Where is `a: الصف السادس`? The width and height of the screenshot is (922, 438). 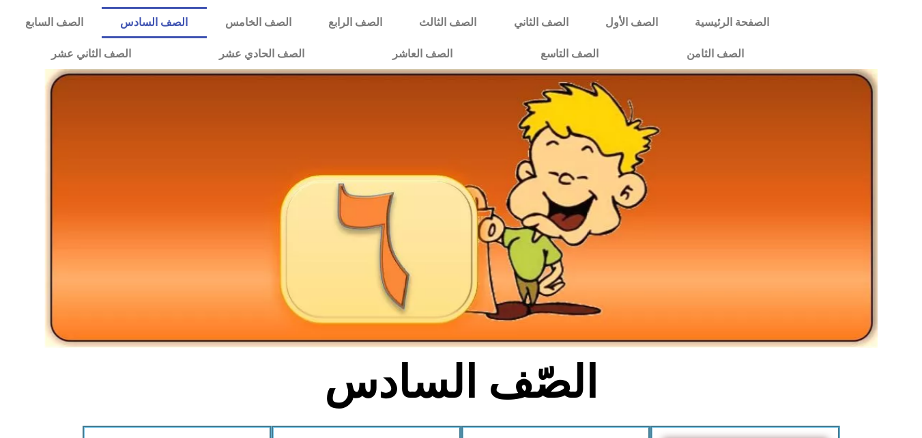 a: الصف السادس is located at coordinates (154, 23).